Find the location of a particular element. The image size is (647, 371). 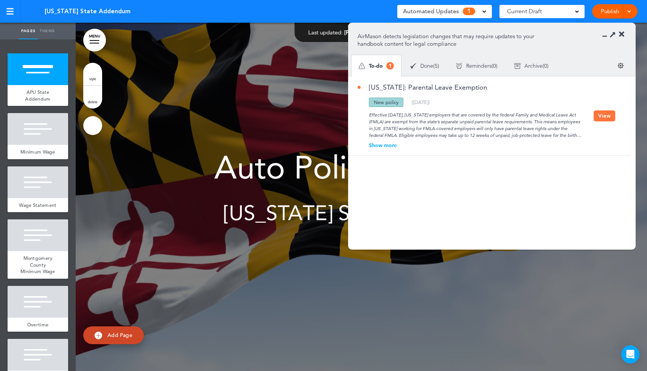

span: APU State Addendum is located at coordinates (37, 95).